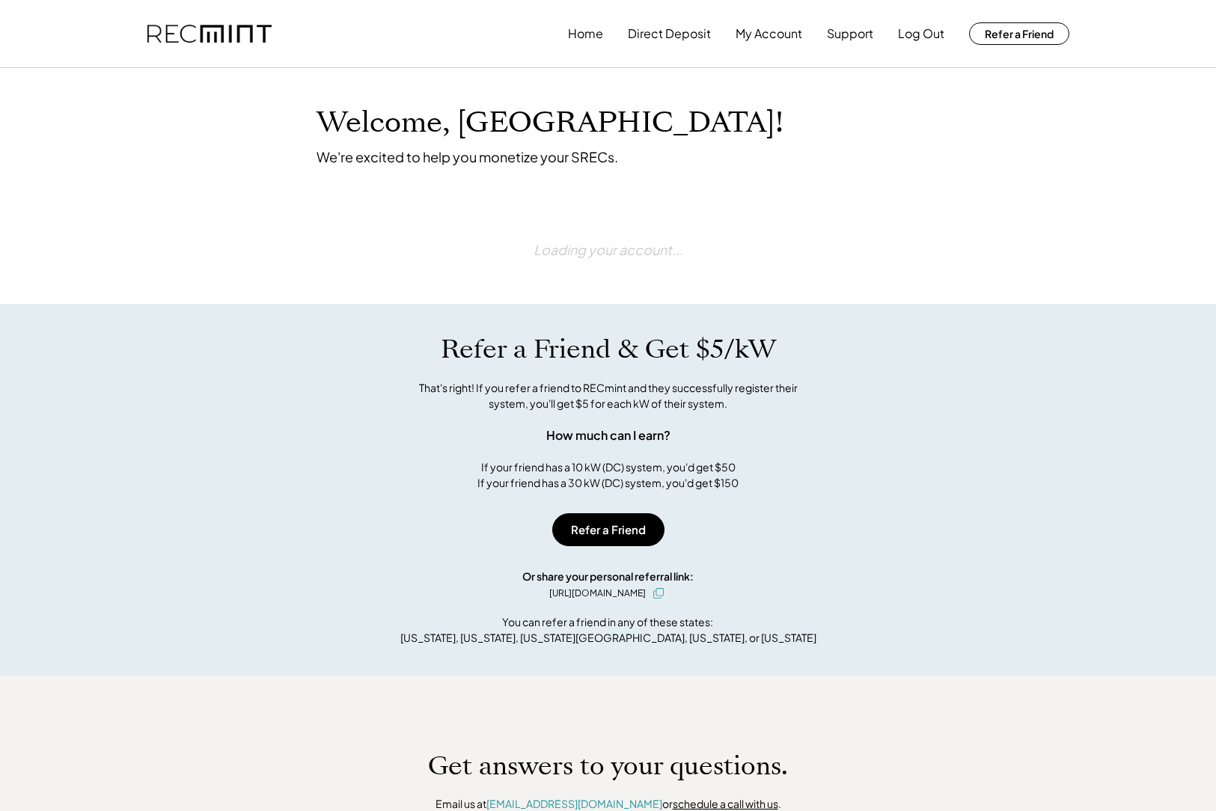  Describe the element at coordinates (609, 249) in the screenshot. I see `div: Loading your account...` at that location.